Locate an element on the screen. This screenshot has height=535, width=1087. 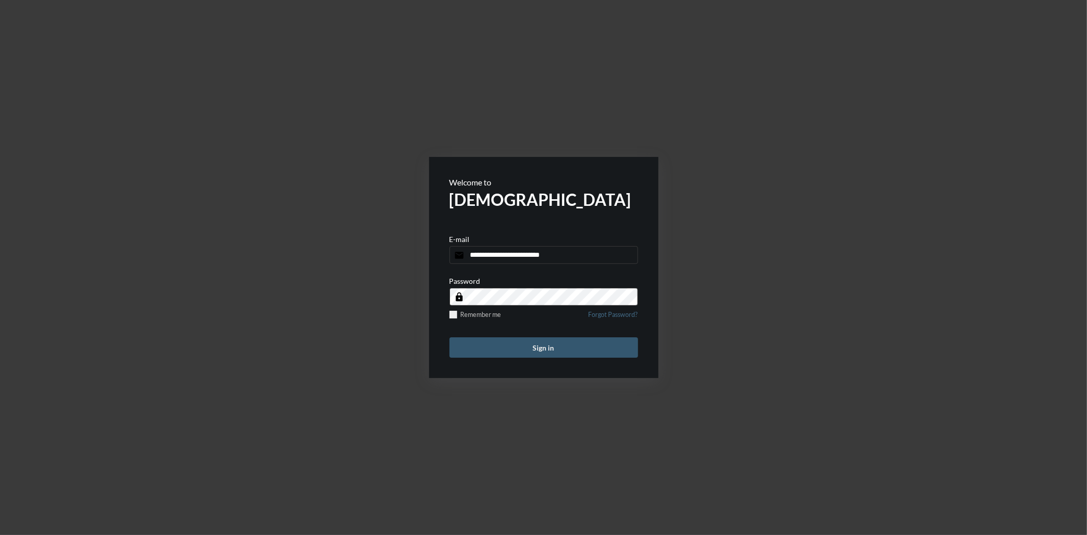
a: Forgot Password? is located at coordinates (613, 317).